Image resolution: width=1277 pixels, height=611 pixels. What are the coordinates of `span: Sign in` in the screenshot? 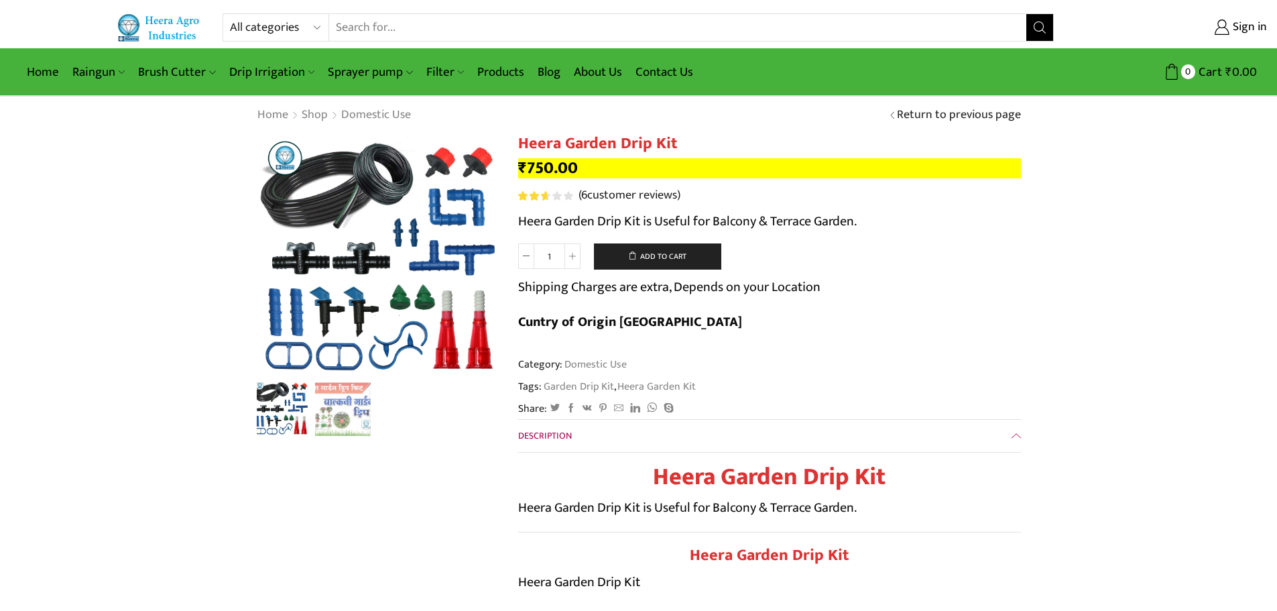 It's located at (1248, 27).